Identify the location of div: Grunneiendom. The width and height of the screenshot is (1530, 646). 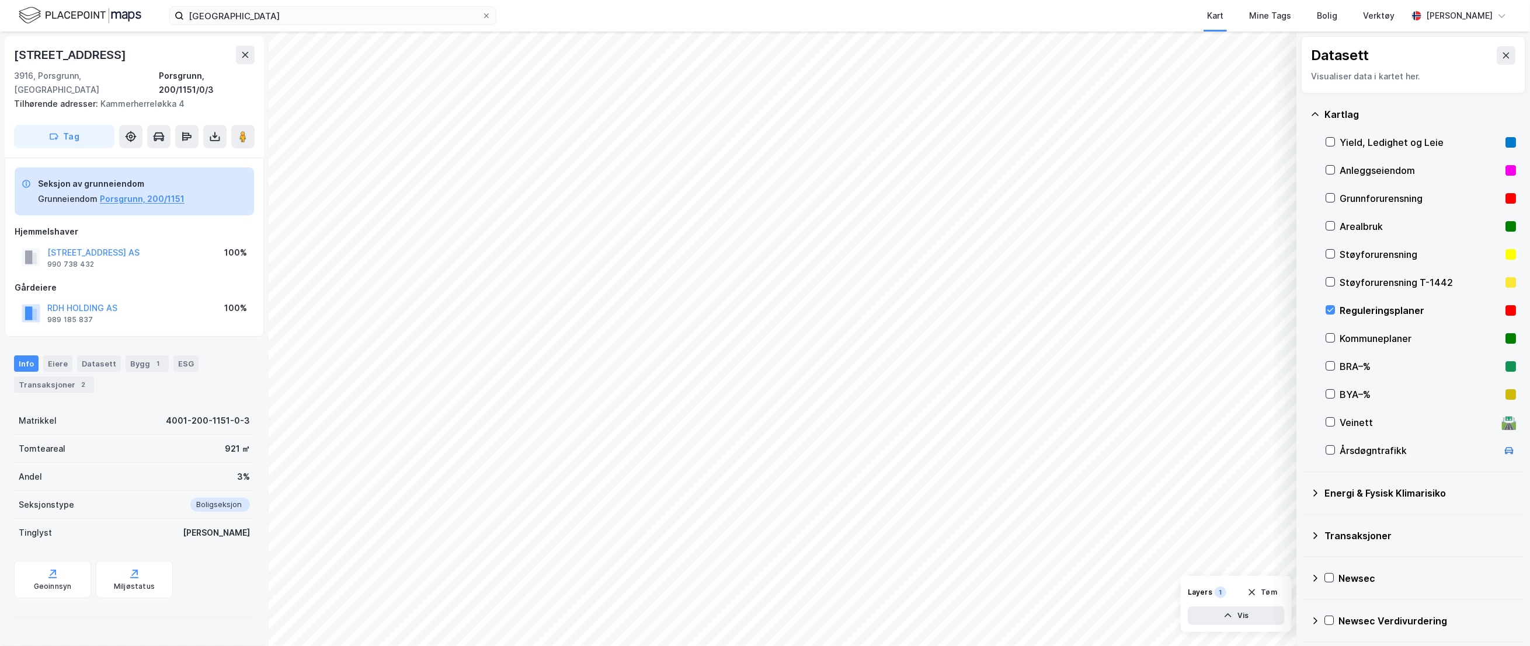
(68, 199).